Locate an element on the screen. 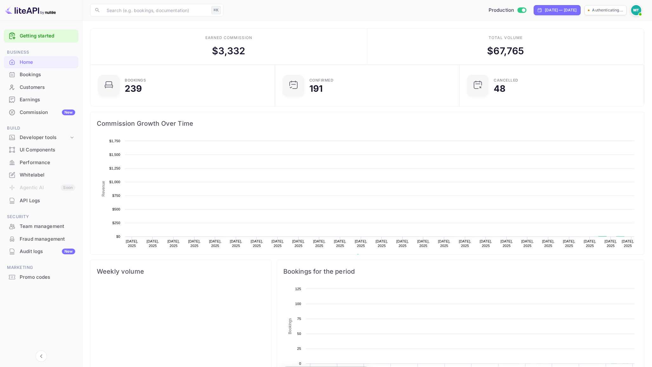 Image resolution: width=652 pixels, height=367 pixels. a: Whitelabel is located at coordinates (41, 175).